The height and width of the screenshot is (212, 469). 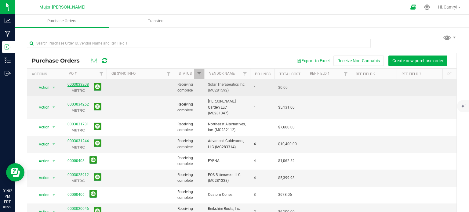 I want to click on a: Vendor Name, so click(x=222, y=74).